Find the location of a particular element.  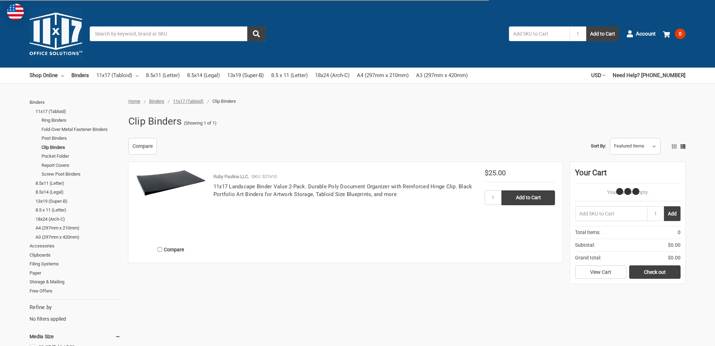

span: (Showing 1 of 1) is located at coordinates (200, 123).